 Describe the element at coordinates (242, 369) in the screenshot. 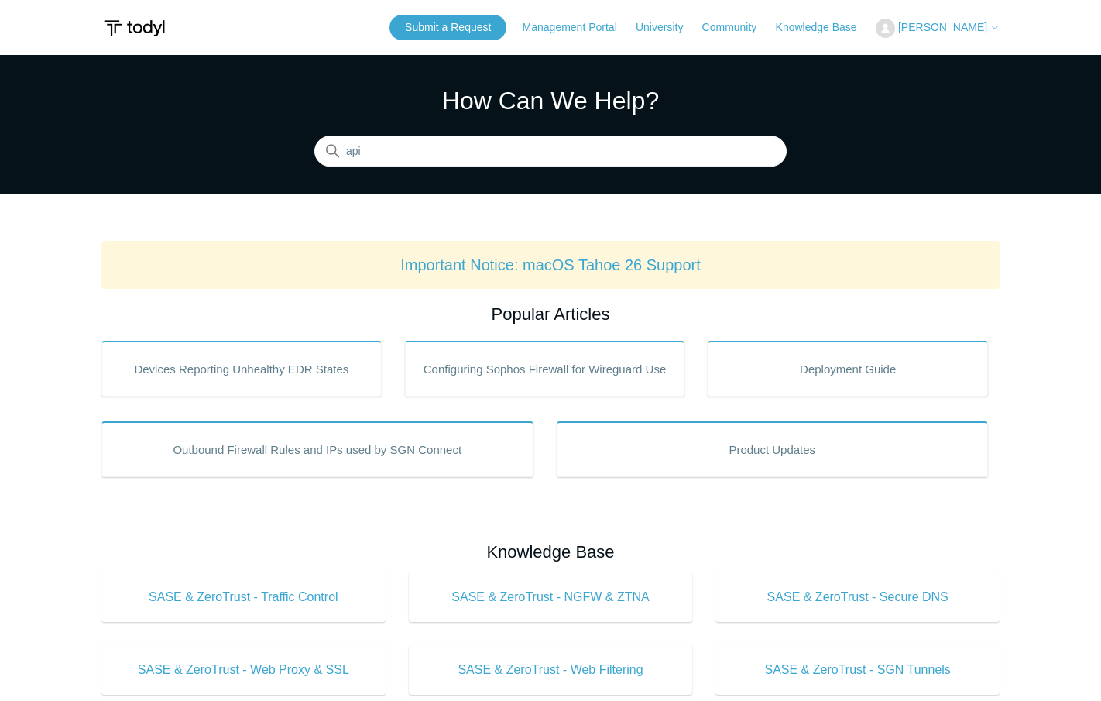

I see `a: Devices Reporting Unhealthy EDR States` at that location.